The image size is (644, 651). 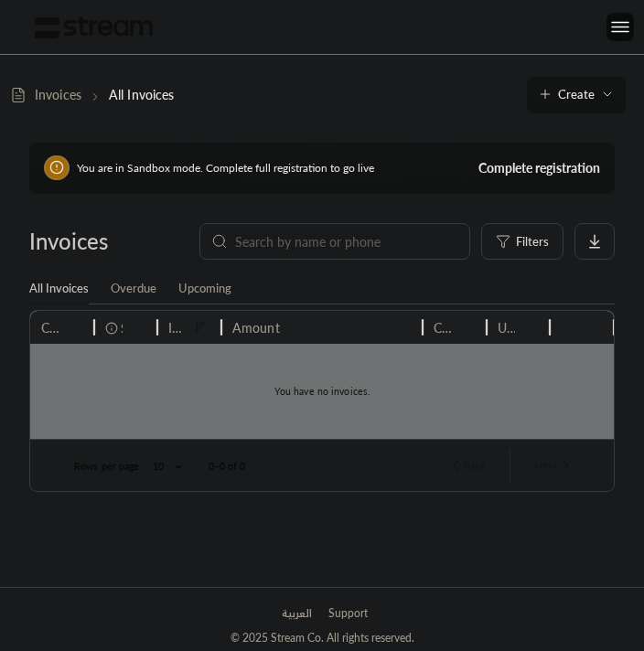 What do you see at coordinates (346, 241) in the screenshot?
I see `input: Search by name or phone` at bounding box center [346, 241].